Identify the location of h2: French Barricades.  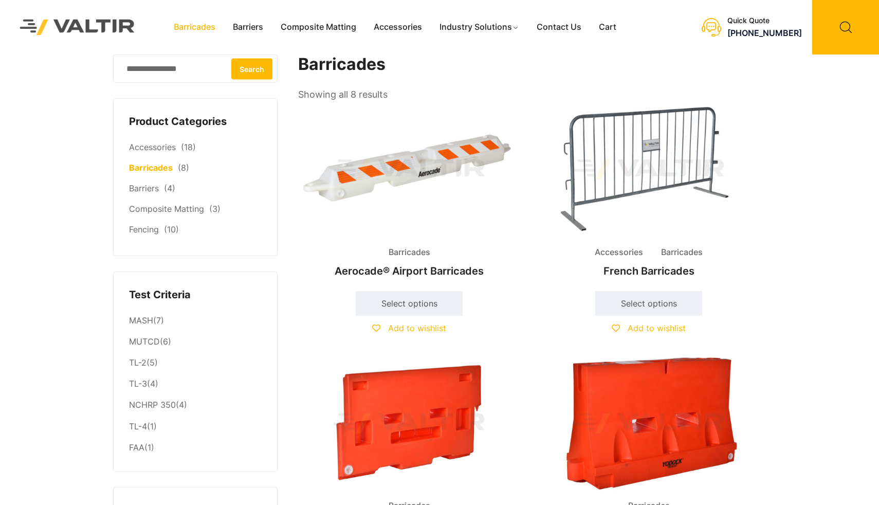
(648, 271).